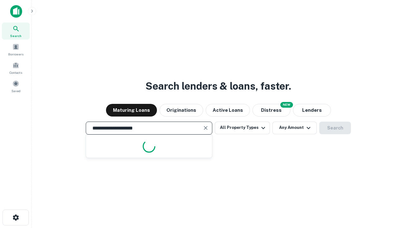 The height and width of the screenshot is (228, 405). What do you see at coordinates (16, 31) in the screenshot?
I see `div: Search` at bounding box center [16, 31].